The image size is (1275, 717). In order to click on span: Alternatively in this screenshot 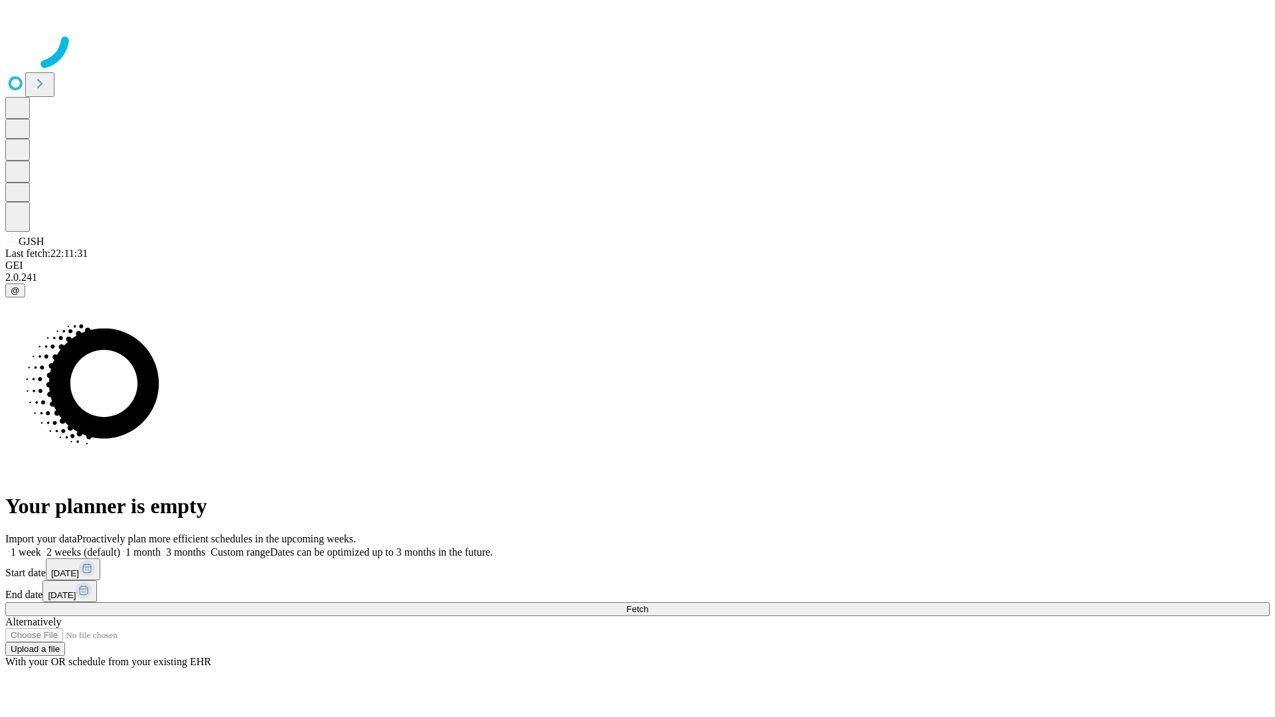, I will do `click(33, 622)`.